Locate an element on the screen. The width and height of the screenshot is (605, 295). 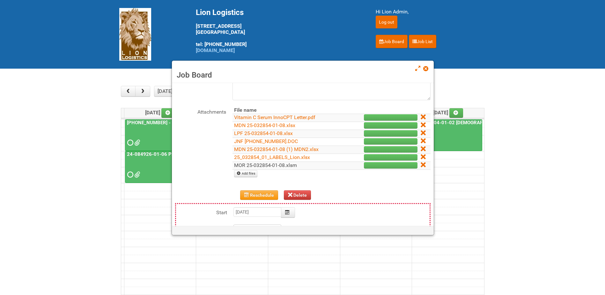
span: Labels 24-084926-01-06 Pack Collab Wand Tint - Lion.xlsx MOR 24-084926-01-08.xlsm LPF 24-084926-0... is located at coordinates (136, 174).